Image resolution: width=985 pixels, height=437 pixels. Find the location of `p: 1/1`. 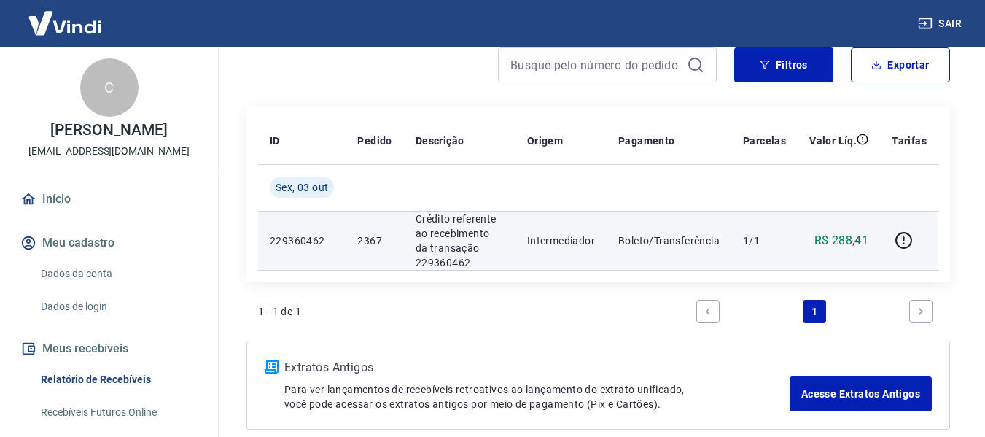

p: 1/1 is located at coordinates (764, 241).